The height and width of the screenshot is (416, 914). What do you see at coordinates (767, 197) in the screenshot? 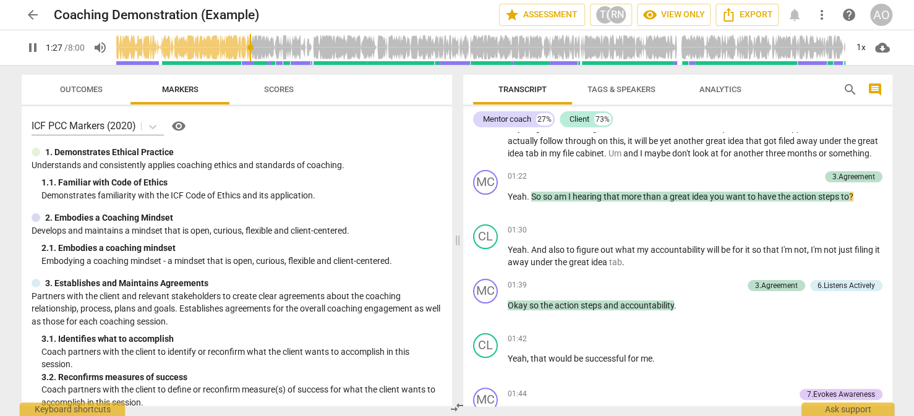
I see `span: have` at bounding box center [767, 197].